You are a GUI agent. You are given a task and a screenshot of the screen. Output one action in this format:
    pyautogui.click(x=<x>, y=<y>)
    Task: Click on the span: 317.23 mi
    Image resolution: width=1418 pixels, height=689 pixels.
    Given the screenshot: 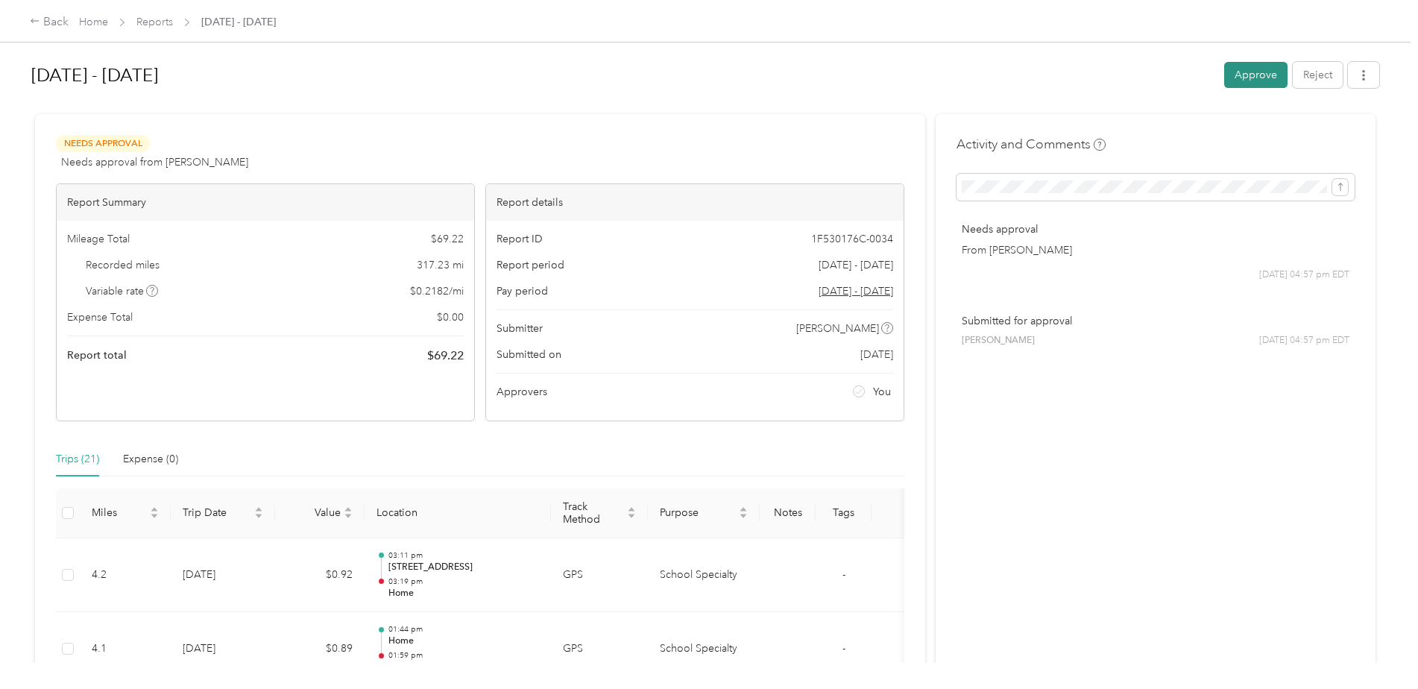 What is the action you would take?
    pyautogui.click(x=440, y=265)
    